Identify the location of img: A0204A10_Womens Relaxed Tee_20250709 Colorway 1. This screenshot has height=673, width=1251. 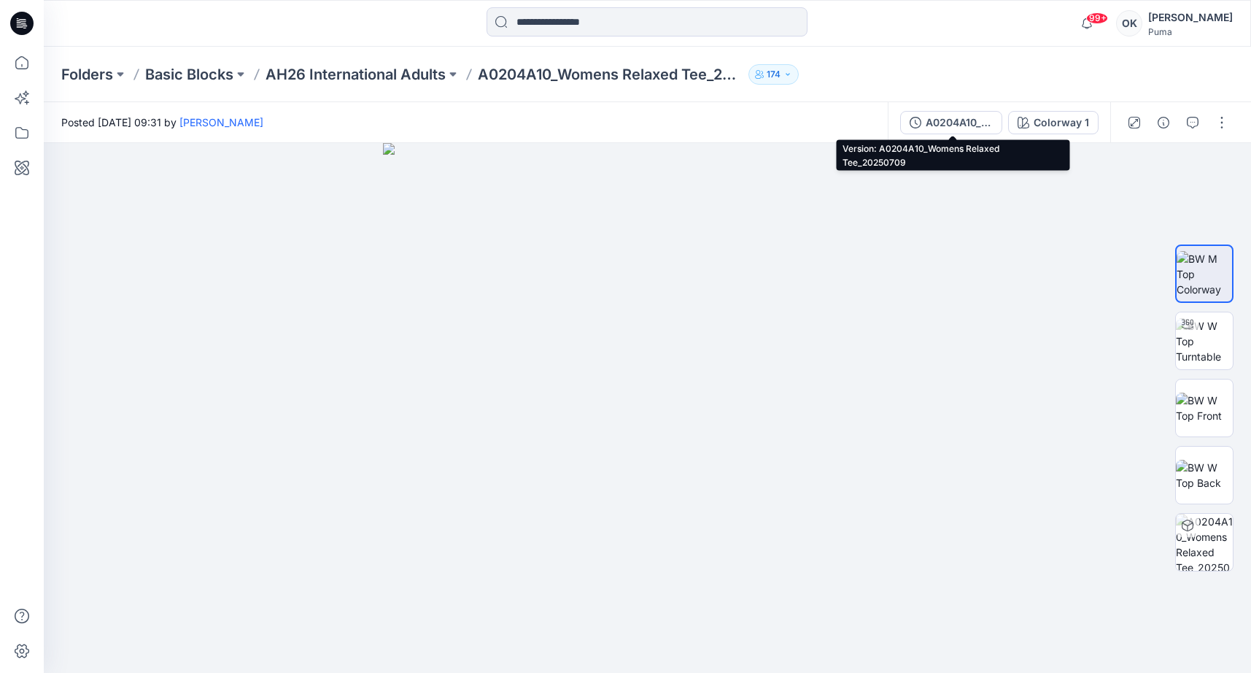
(1205, 542).